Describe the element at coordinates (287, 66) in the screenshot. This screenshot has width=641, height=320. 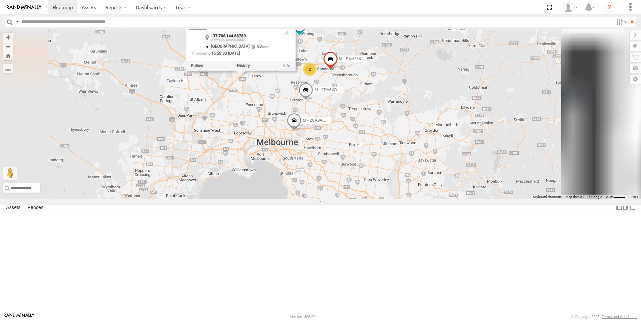
I see `a: View Asset Details` at that location.